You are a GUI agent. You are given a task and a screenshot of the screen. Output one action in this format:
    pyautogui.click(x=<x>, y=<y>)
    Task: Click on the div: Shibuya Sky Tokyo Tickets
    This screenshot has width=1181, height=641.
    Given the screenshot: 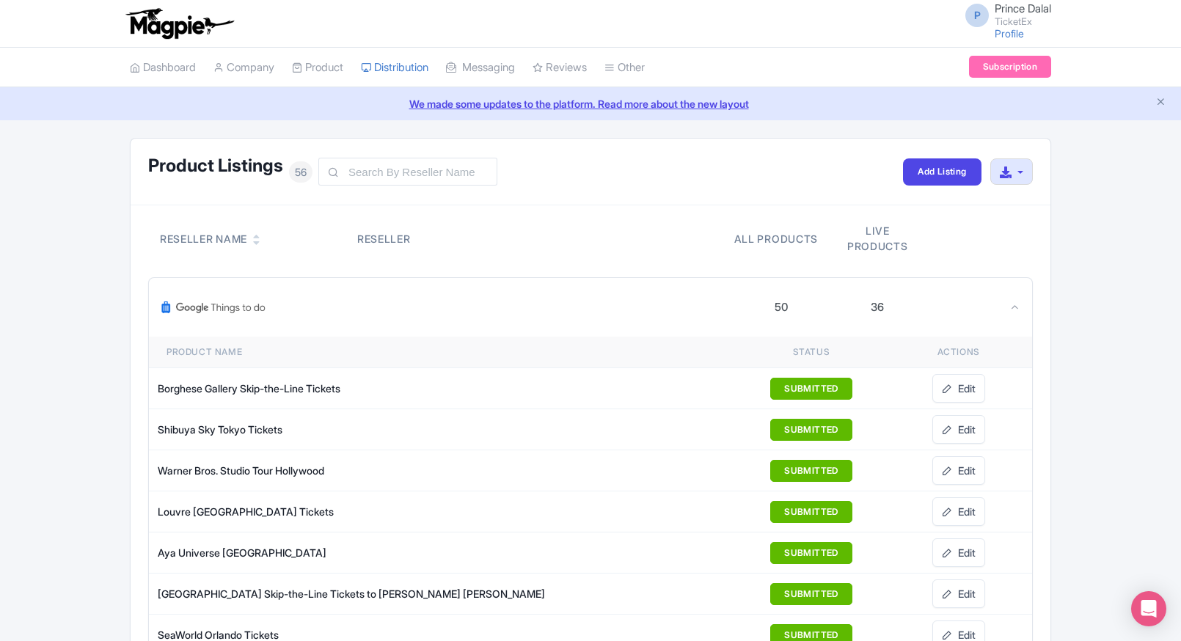 What is the action you would take?
    pyautogui.click(x=373, y=429)
    